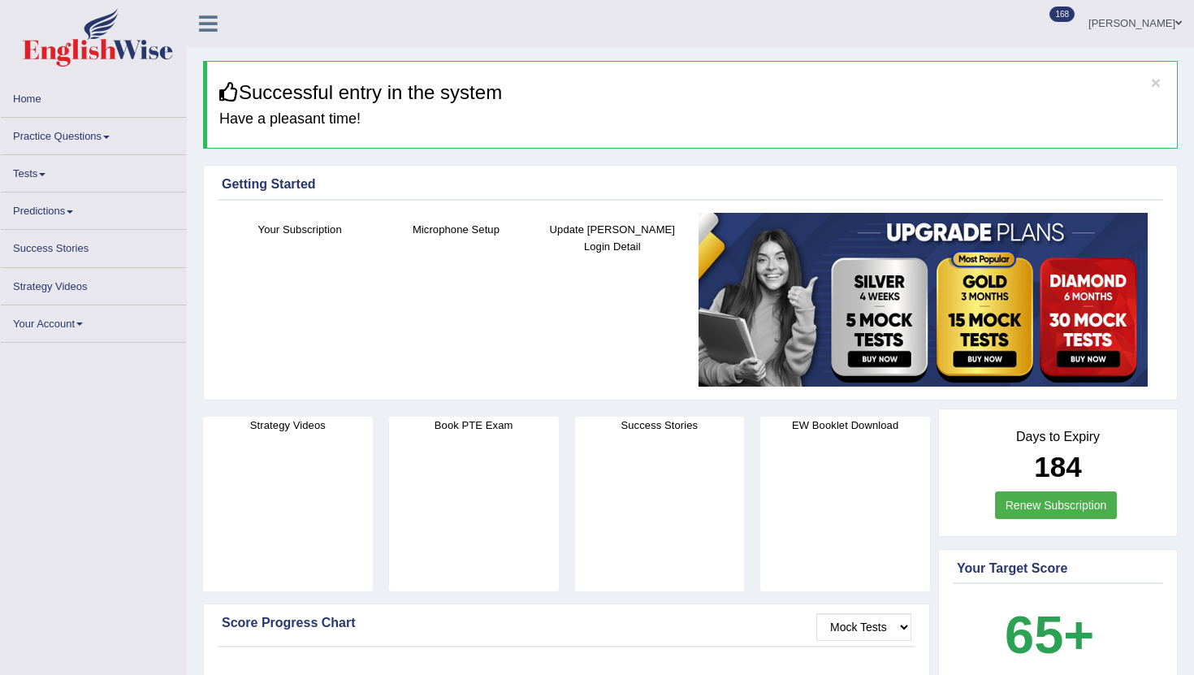 This screenshot has width=1194, height=675. What do you see at coordinates (1058, 569) in the screenshot?
I see `div: Your Target Score` at bounding box center [1058, 569].